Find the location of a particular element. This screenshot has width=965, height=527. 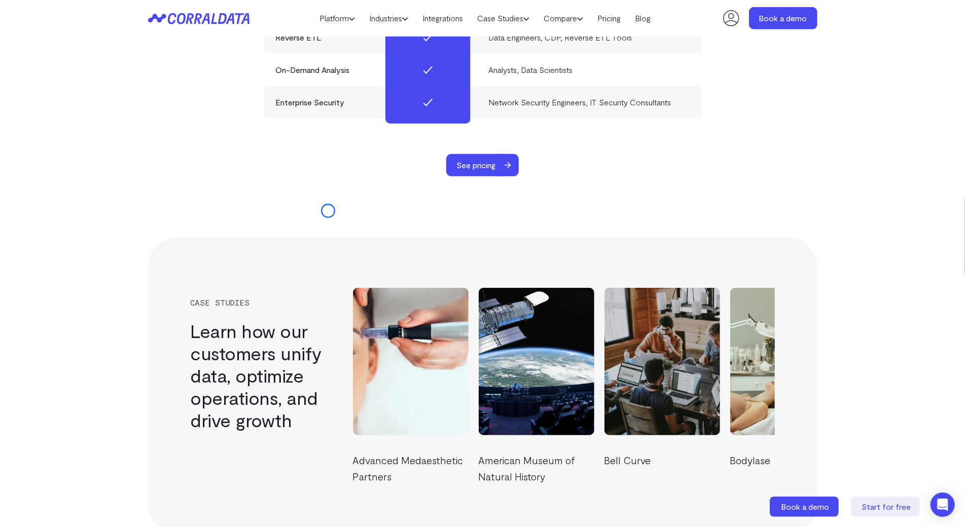

a: See pricing is located at coordinates (487, 165).